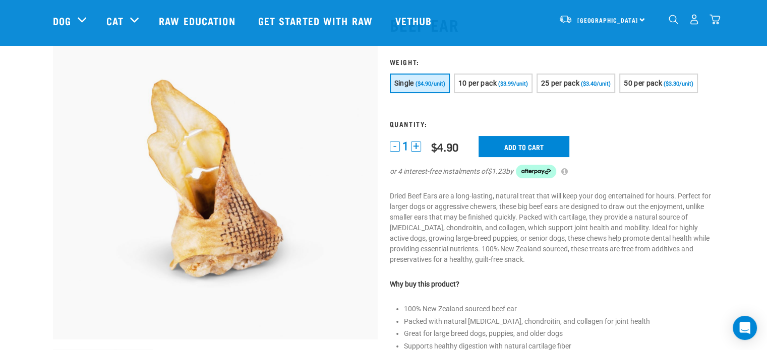 This screenshot has width=767, height=350. What do you see at coordinates (673, 19) in the screenshot?
I see `img: home-icon-1@2x.png` at bounding box center [673, 19].